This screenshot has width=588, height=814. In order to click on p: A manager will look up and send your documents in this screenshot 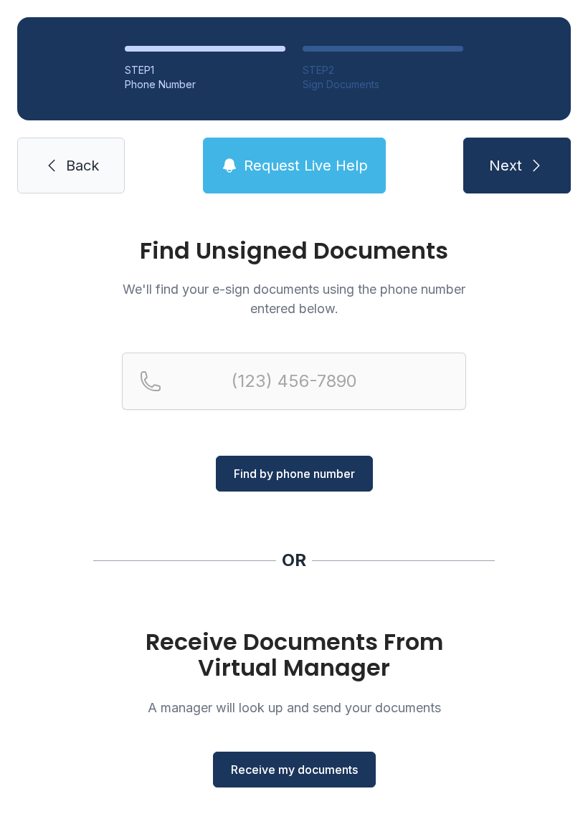, I will do `click(294, 707)`.